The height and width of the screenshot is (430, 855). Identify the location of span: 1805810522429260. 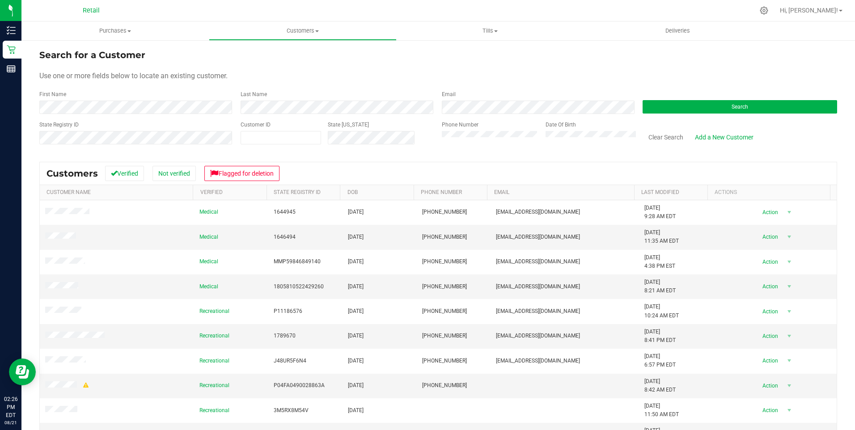
(299, 287).